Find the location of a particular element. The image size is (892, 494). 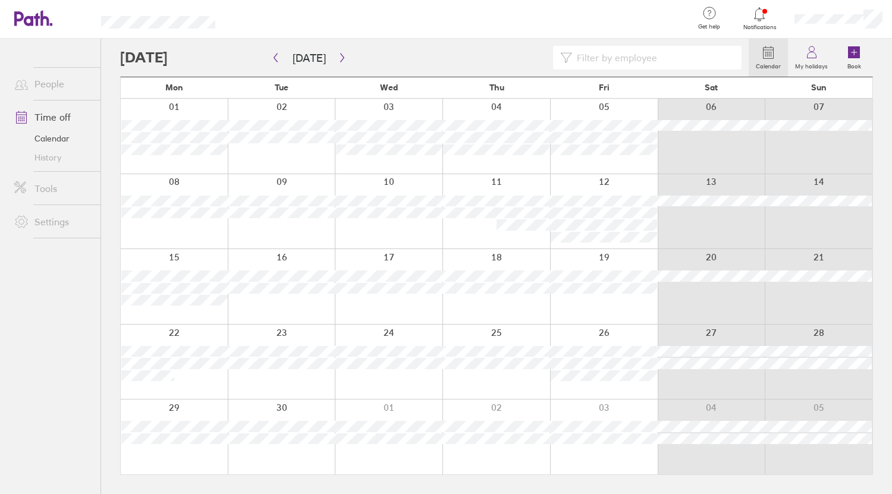

span: Notifications is located at coordinates (759, 27).